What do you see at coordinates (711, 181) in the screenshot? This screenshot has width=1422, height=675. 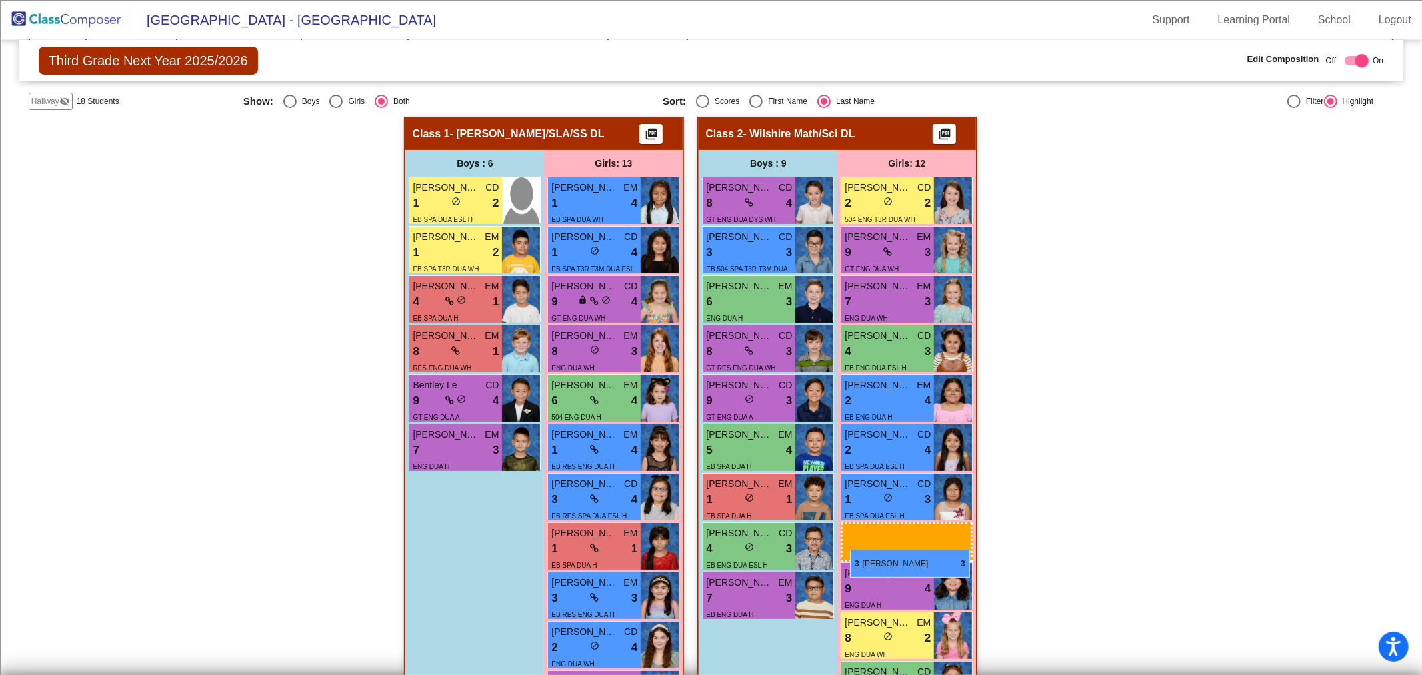 I see `div: Add Outline Template` at bounding box center [711, 181].